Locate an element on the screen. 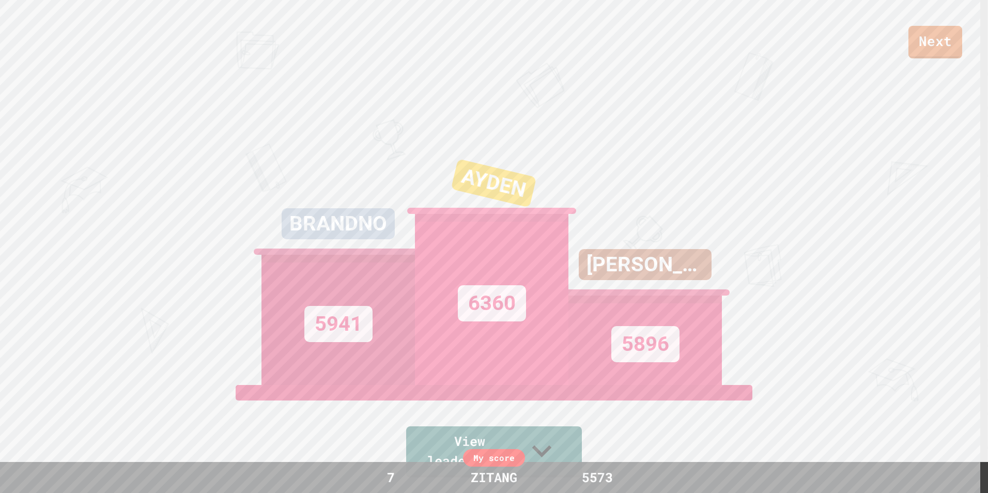 The width and height of the screenshot is (988, 493). div: 6360 is located at coordinates (492, 303).